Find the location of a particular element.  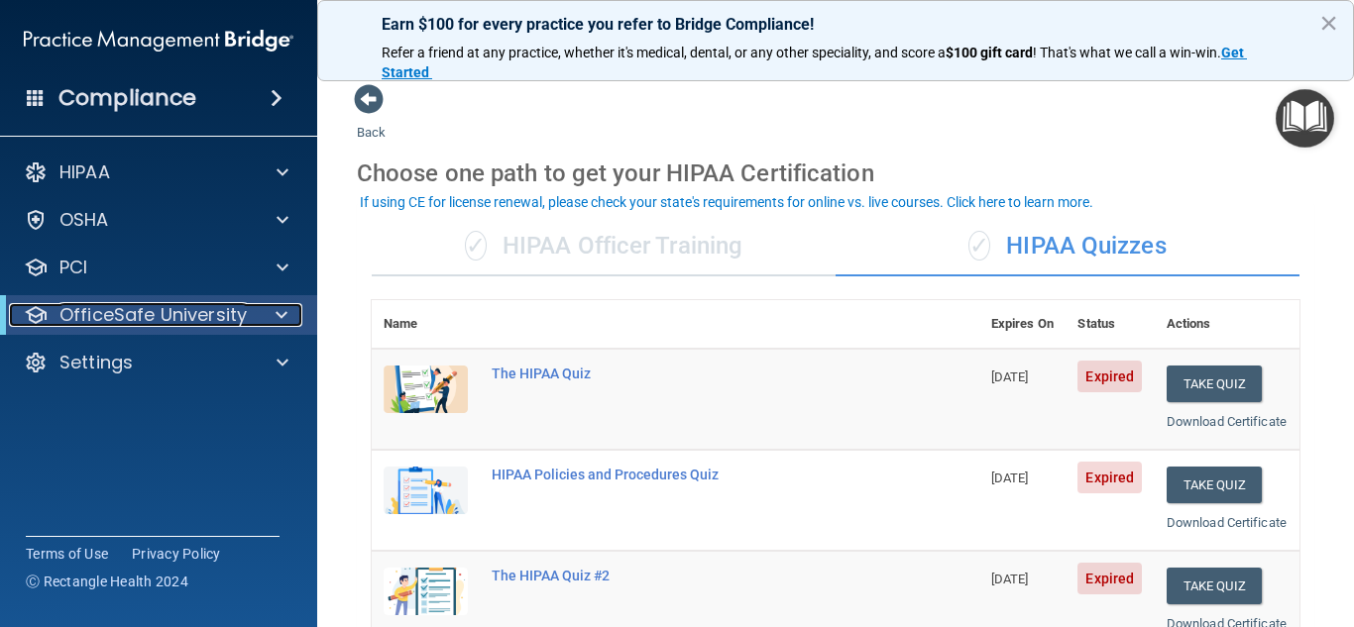

button: If using CE for license renewal, please check your state's requirements for online vs. live cours... is located at coordinates (726, 202).